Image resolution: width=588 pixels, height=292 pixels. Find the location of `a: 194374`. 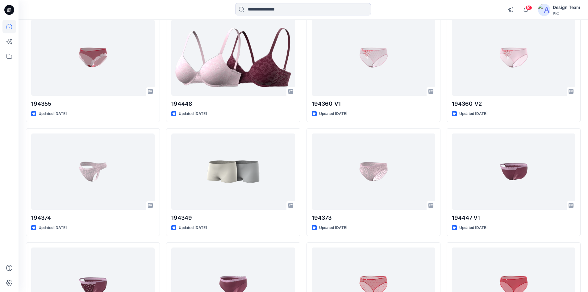

a: 194374 is located at coordinates (93, 171).